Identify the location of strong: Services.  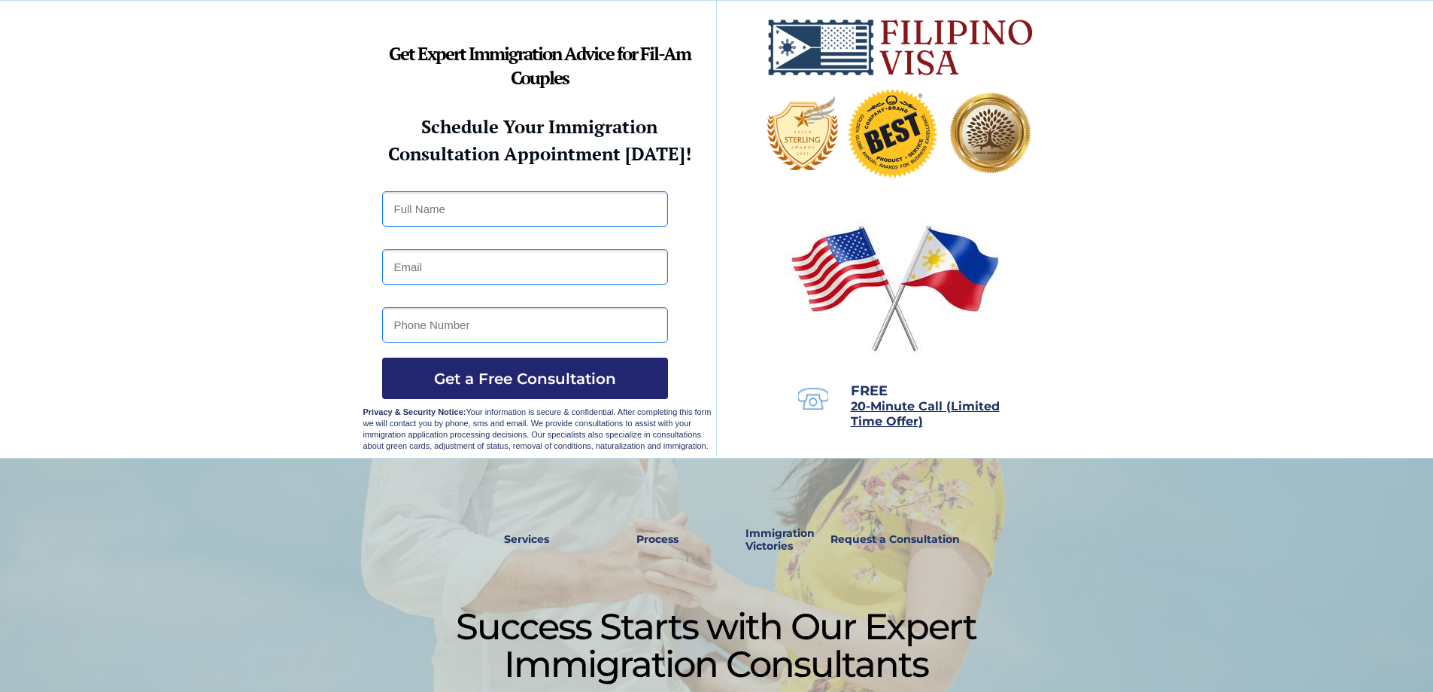
(527, 539).